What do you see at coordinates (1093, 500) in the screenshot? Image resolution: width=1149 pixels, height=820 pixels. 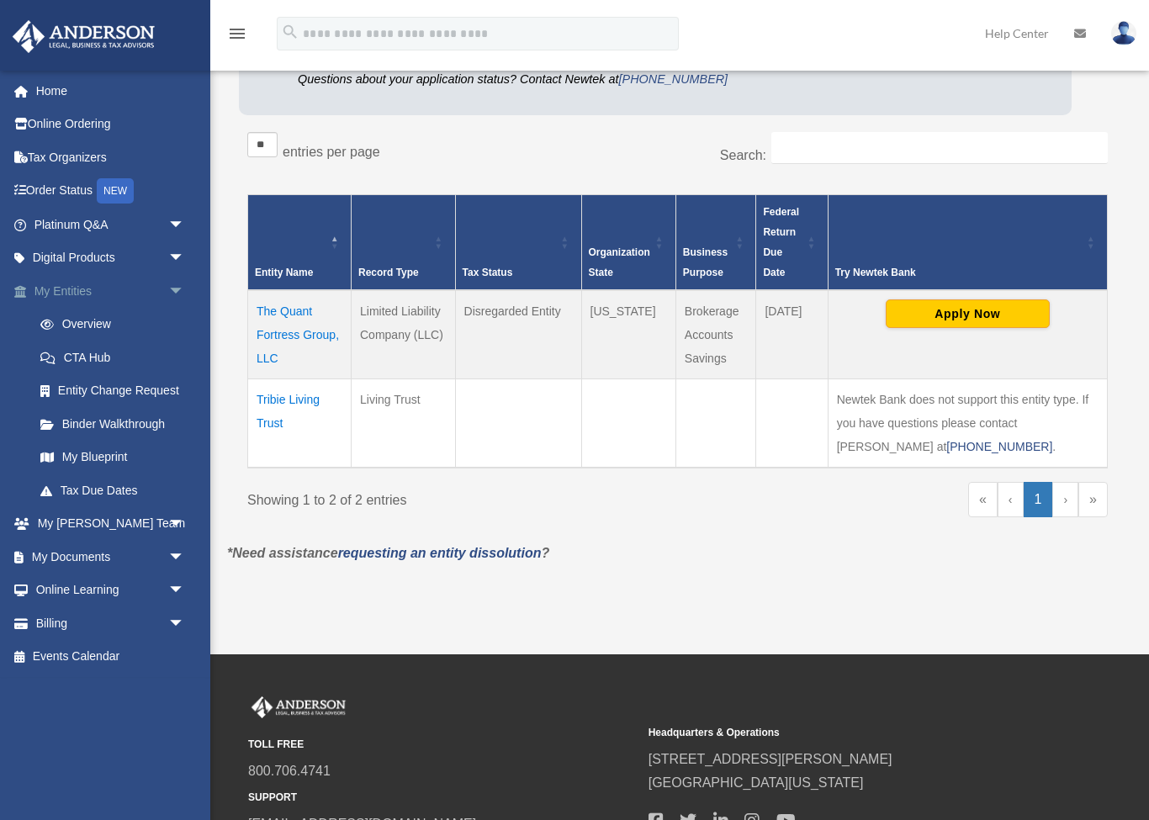 I see `a: Last` at bounding box center [1093, 500].